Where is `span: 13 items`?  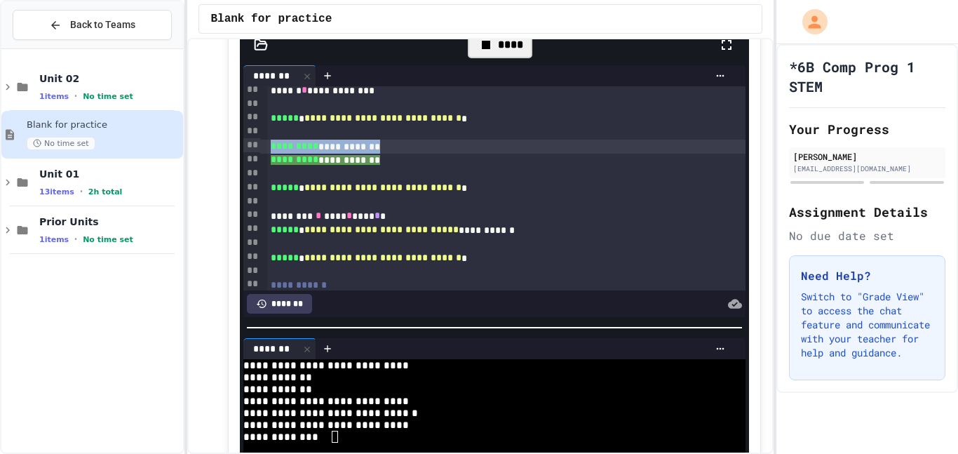
span: 13 items is located at coordinates (57, 191).